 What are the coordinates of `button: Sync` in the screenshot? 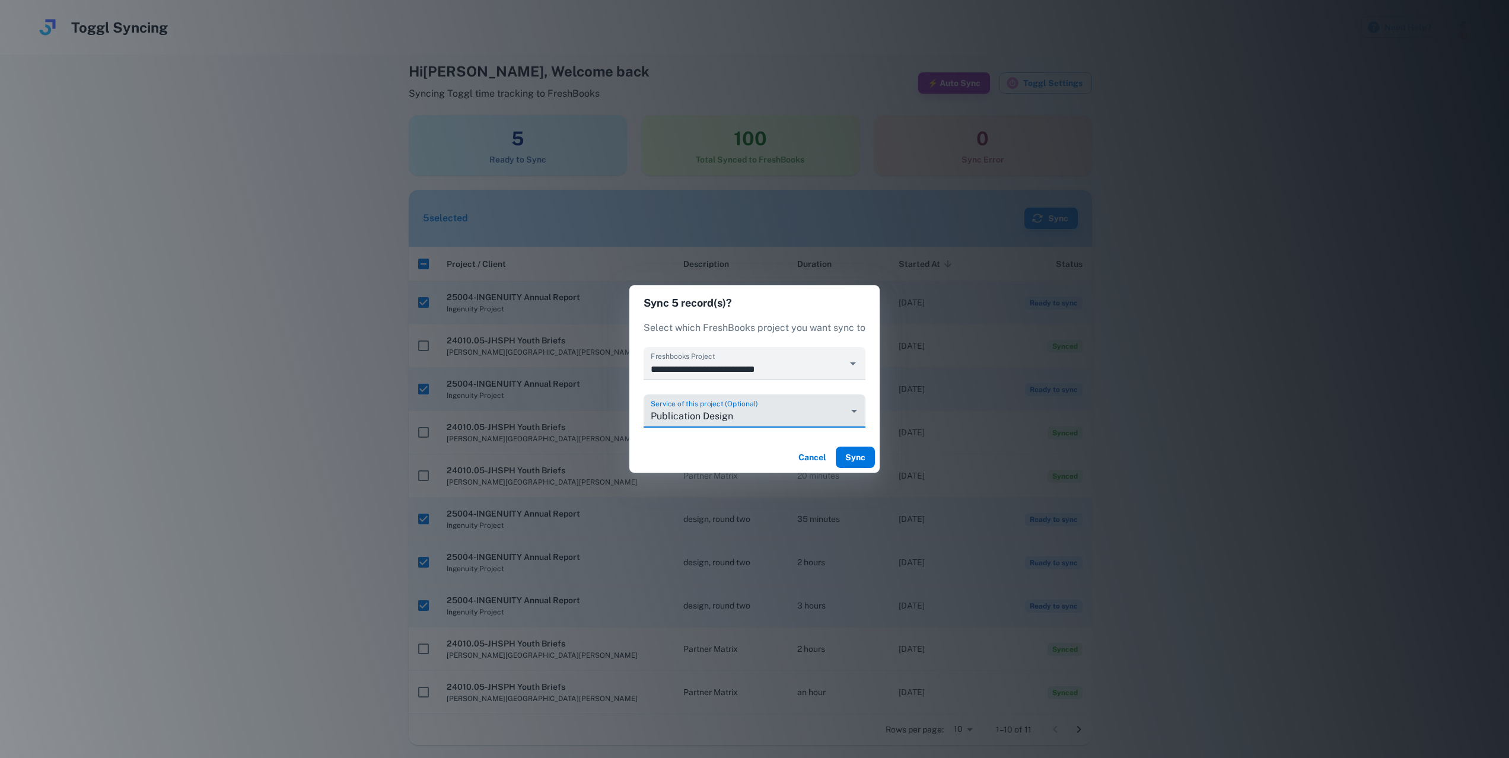 It's located at (855, 457).